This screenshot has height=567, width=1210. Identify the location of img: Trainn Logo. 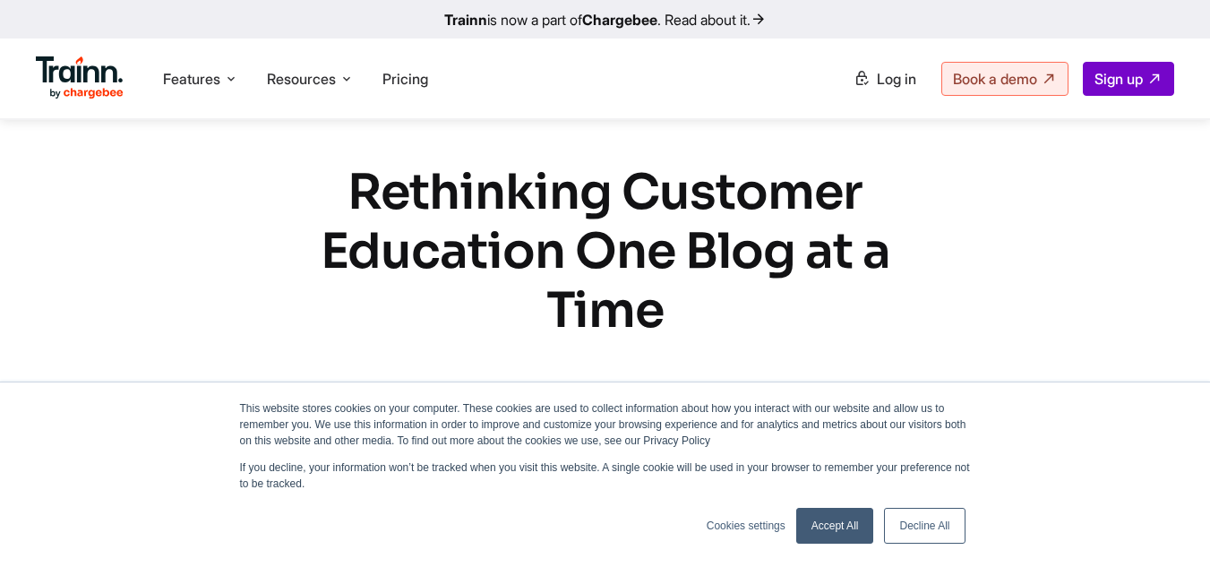
(80, 78).